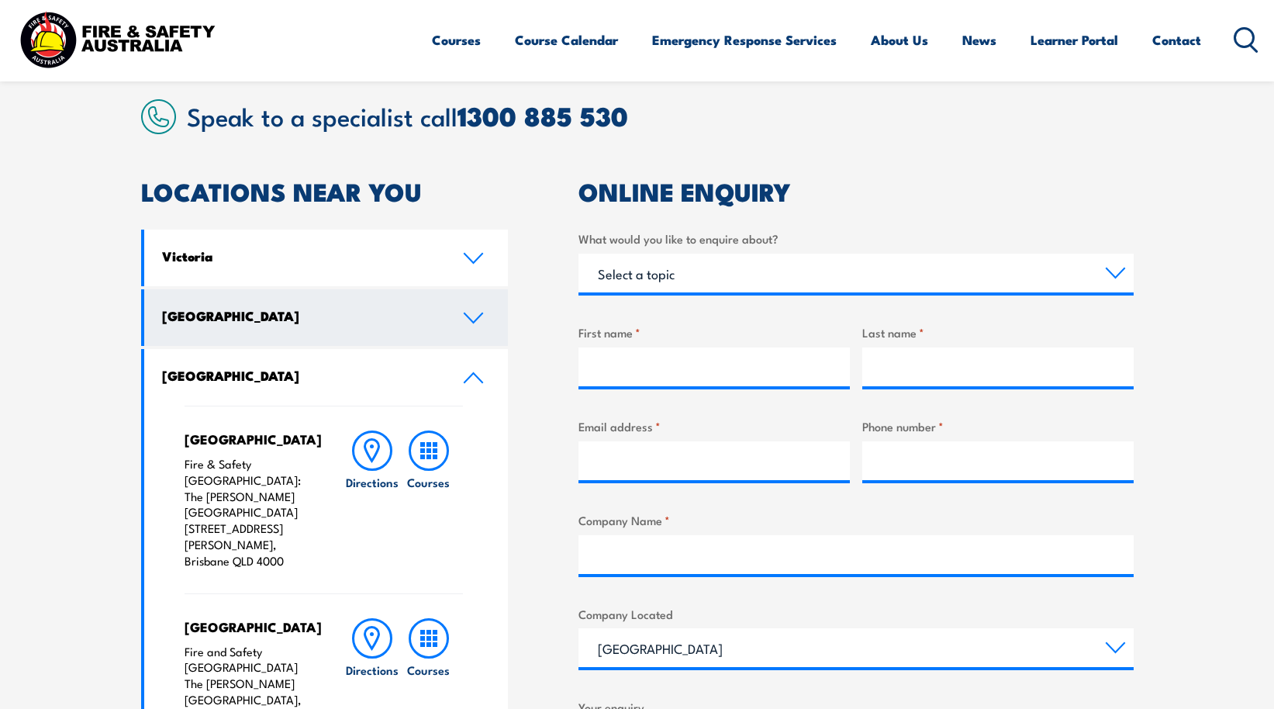 The width and height of the screenshot is (1274, 709). What do you see at coordinates (979, 40) in the screenshot?
I see `a: News` at bounding box center [979, 40].